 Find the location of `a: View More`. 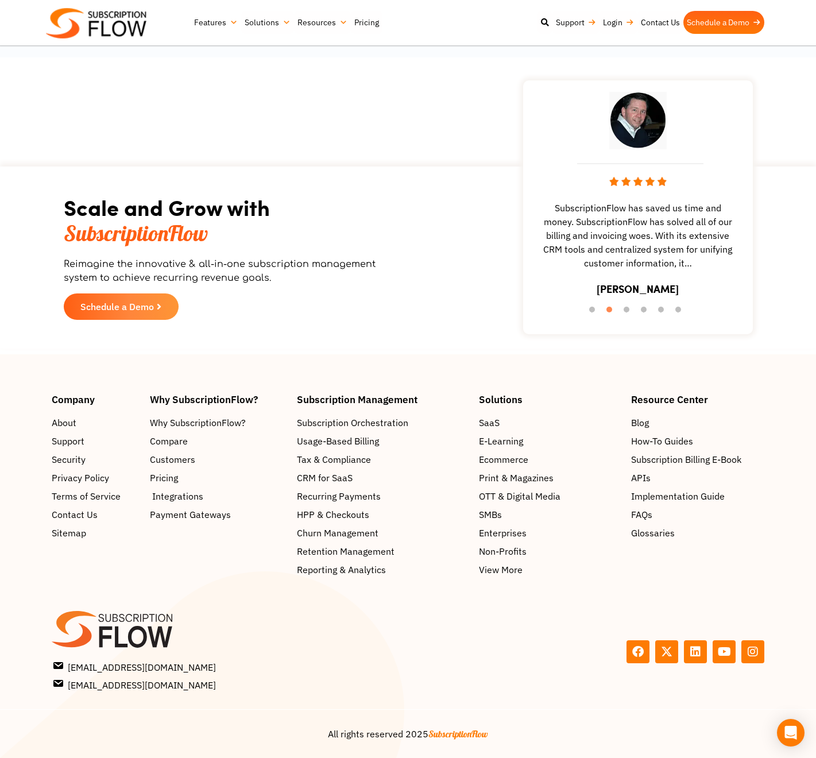

a: View More is located at coordinates (549, 570).